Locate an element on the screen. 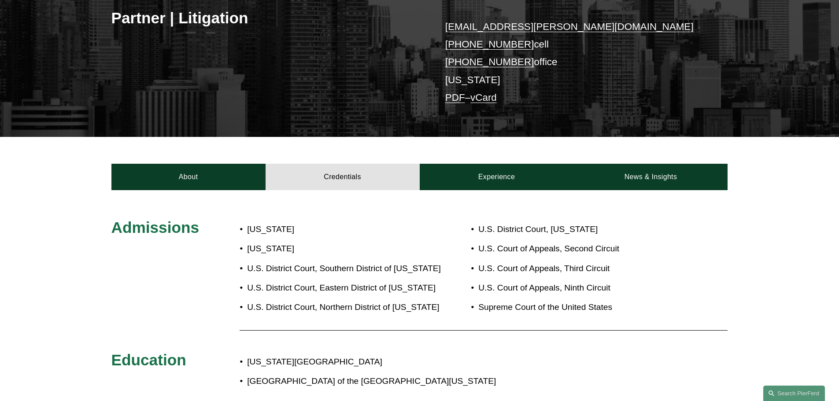 This screenshot has height=401, width=839. p: U.S. Court of Appeals, Second Circuit is located at coordinates (577, 249).